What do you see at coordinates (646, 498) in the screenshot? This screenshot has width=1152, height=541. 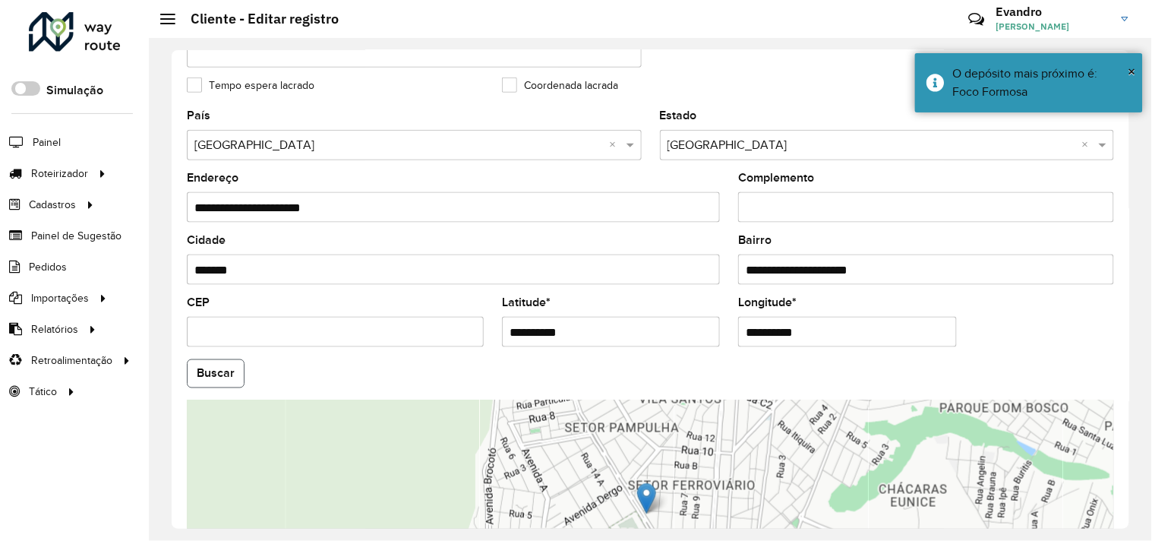 I see `img: Marker` at bounding box center [646, 498].